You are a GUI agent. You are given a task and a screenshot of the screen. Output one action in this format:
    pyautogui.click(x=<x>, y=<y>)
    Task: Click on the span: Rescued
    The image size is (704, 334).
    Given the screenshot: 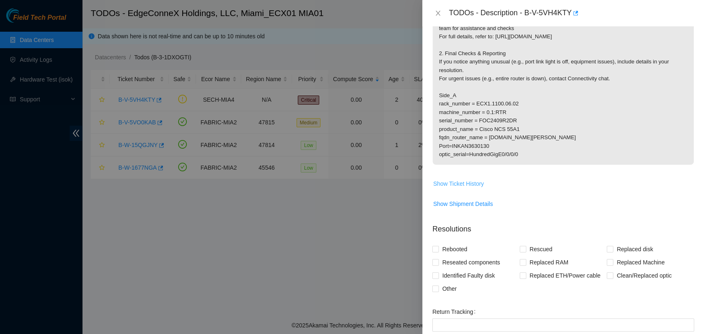 What is the action you would take?
    pyautogui.click(x=540, y=249)
    